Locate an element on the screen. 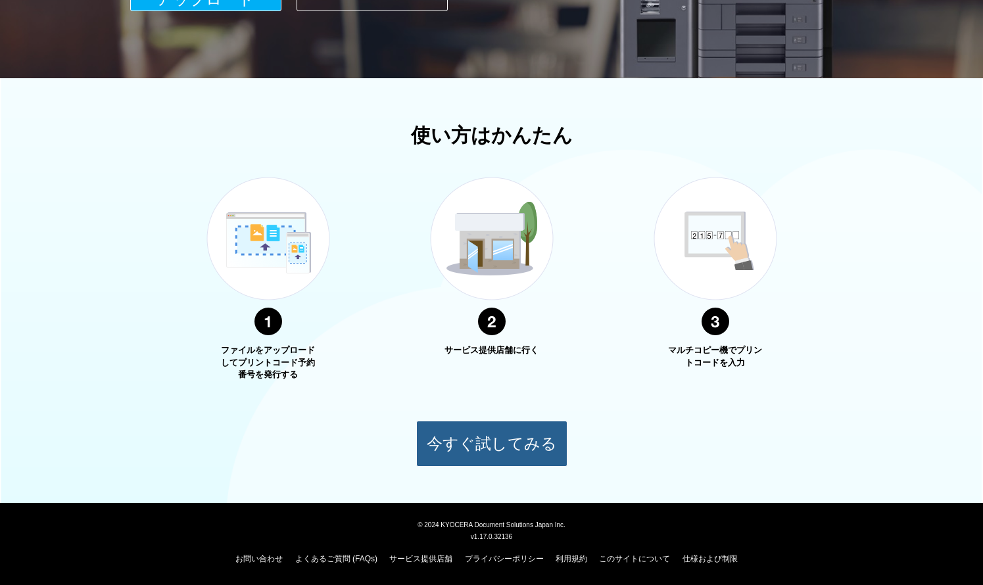 The width and height of the screenshot is (983, 585). p: サービス提供店舗に行く is located at coordinates (492, 351).